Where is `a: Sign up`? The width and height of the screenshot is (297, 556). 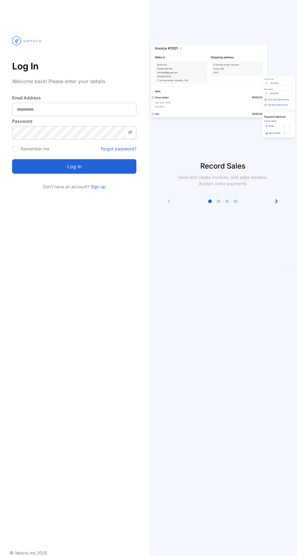
a: Sign up is located at coordinates (98, 186).